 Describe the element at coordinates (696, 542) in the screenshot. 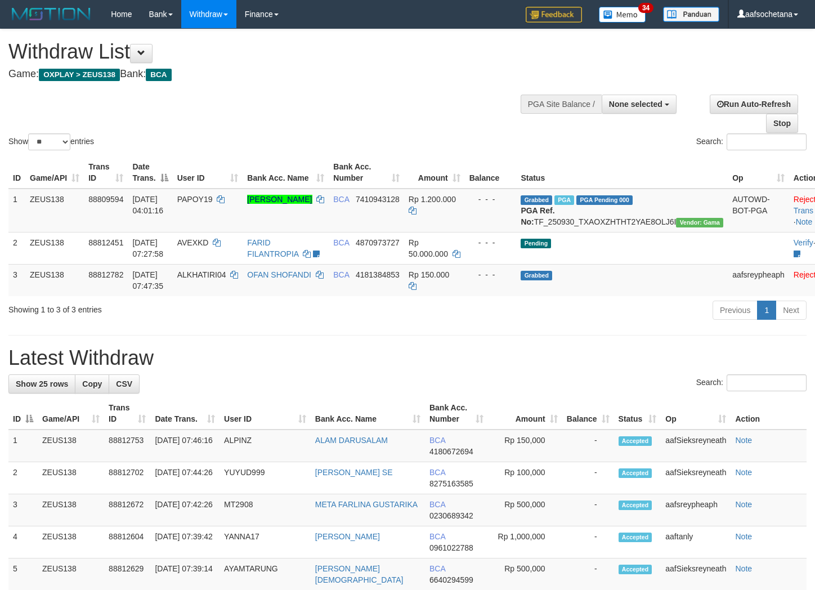

I see `td: aaftanly` at that location.